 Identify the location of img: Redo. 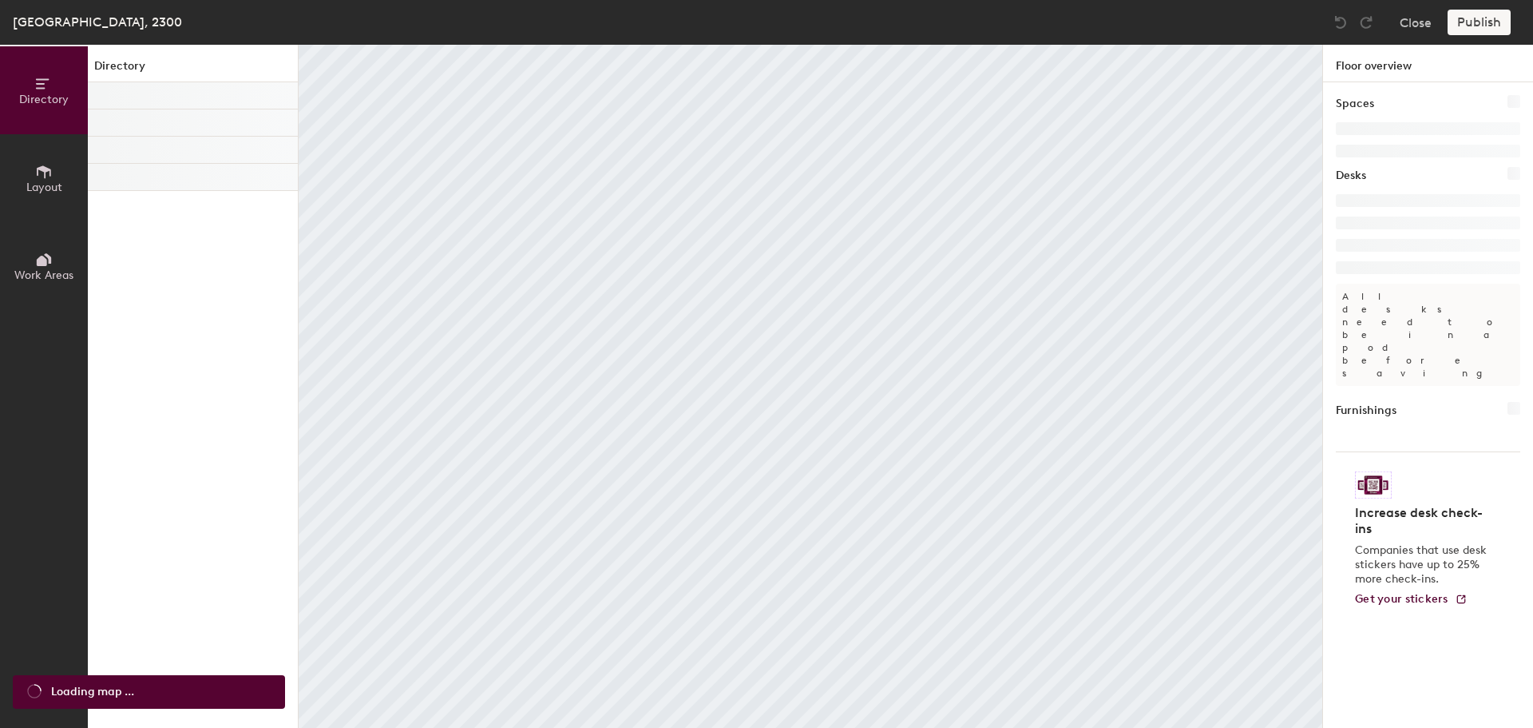
(1366, 22).